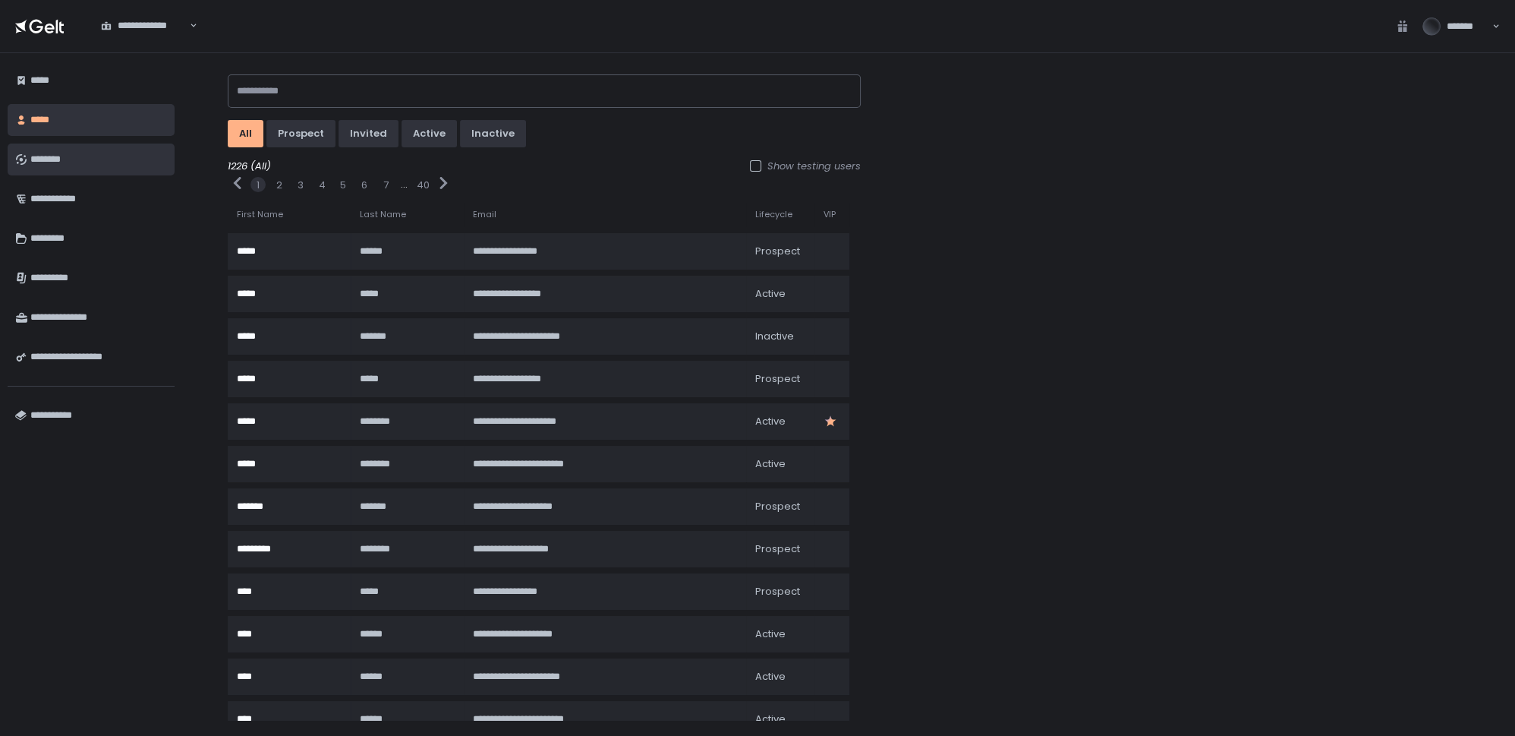 The width and height of the screenshot is (1515, 736). Describe the element at coordinates (774, 214) in the screenshot. I see `span: Lifecycle` at that location.